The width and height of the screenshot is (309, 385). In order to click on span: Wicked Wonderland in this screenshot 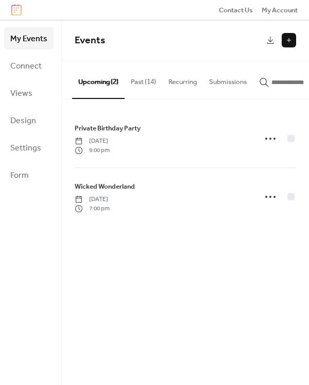, I will do `click(105, 187)`.